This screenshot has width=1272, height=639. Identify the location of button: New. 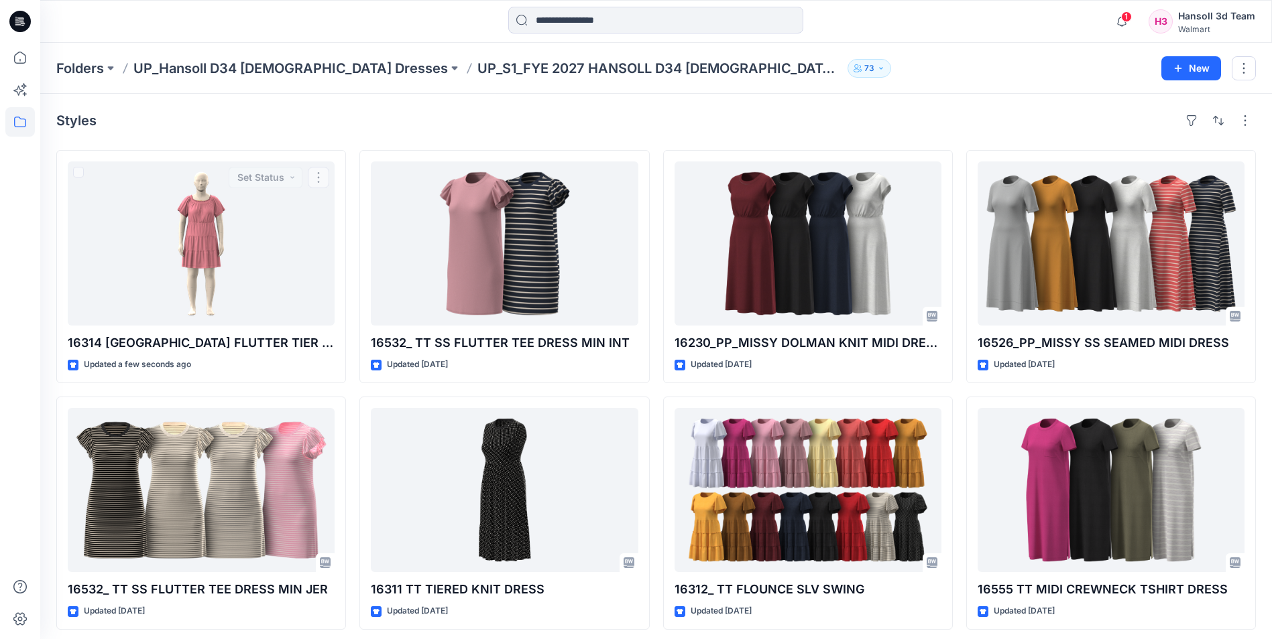
(1191, 68).